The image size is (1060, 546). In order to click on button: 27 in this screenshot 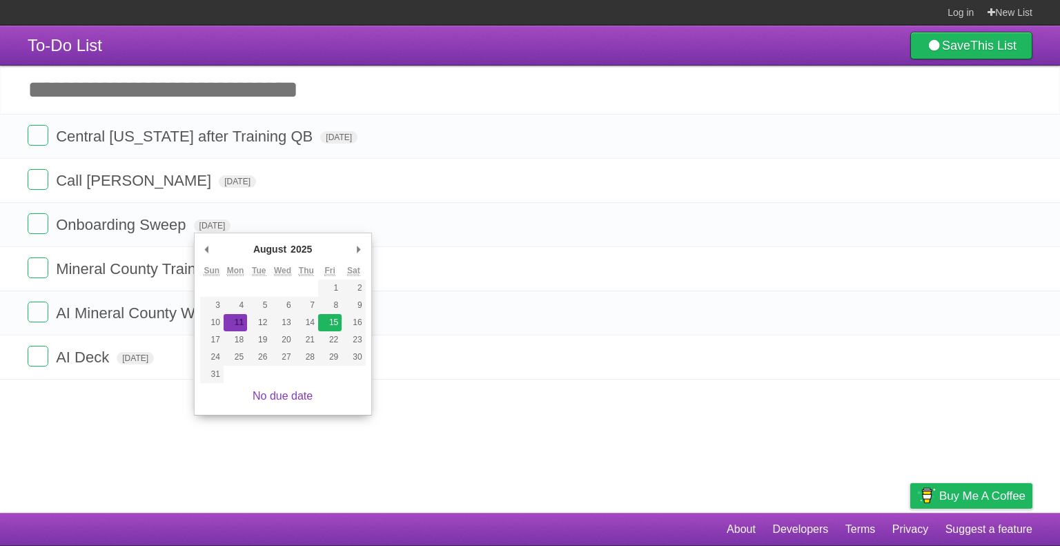, I will do `click(282, 357)`.